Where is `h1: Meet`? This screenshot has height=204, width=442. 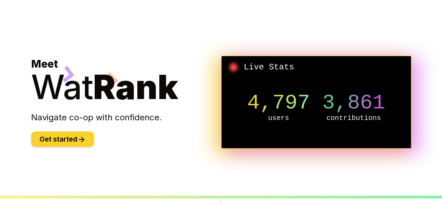 h1: Meet is located at coordinates (126, 81).